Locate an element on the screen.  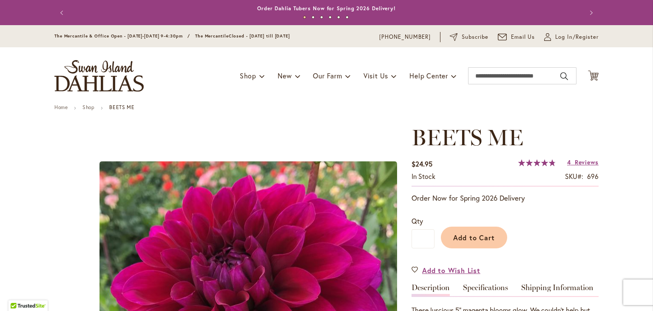
a: Shipping Information is located at coordinates (558, 289).